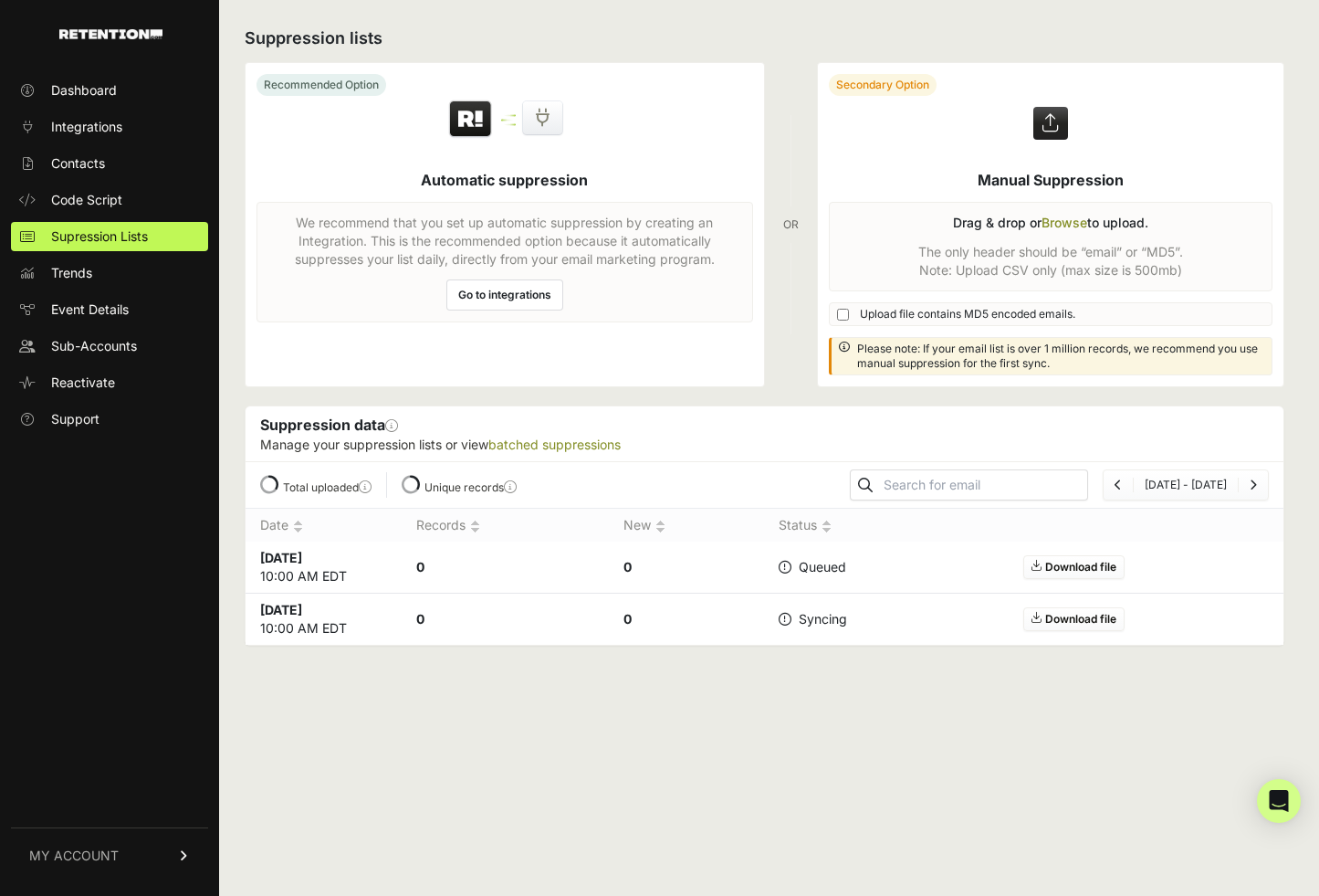  Describe the element at coordinates (813, 567) in the screenshot. I see `span: Queued` at that location.